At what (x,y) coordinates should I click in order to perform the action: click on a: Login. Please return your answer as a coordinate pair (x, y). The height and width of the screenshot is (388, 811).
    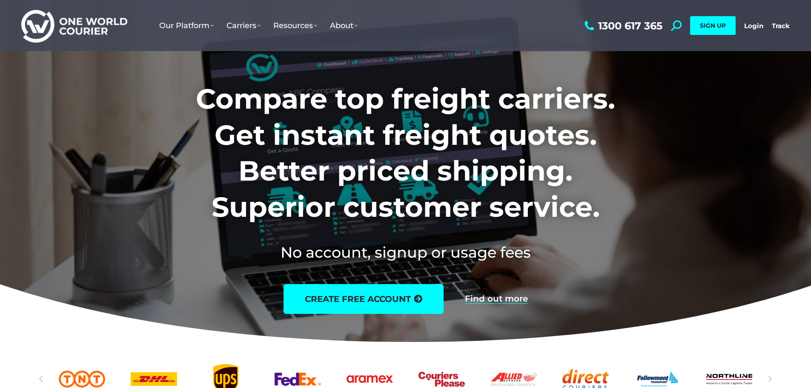
    Looking at the image, I should click on (754, 26).